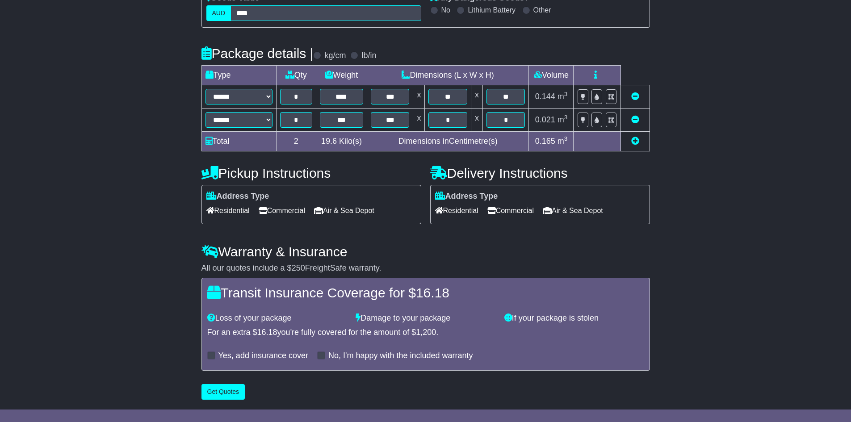 This screenshot has height=422, width=851. What do you see at coordinates (219, 13) in the screenshot?
I see `label: AUD` at bounding box center [219, 13].